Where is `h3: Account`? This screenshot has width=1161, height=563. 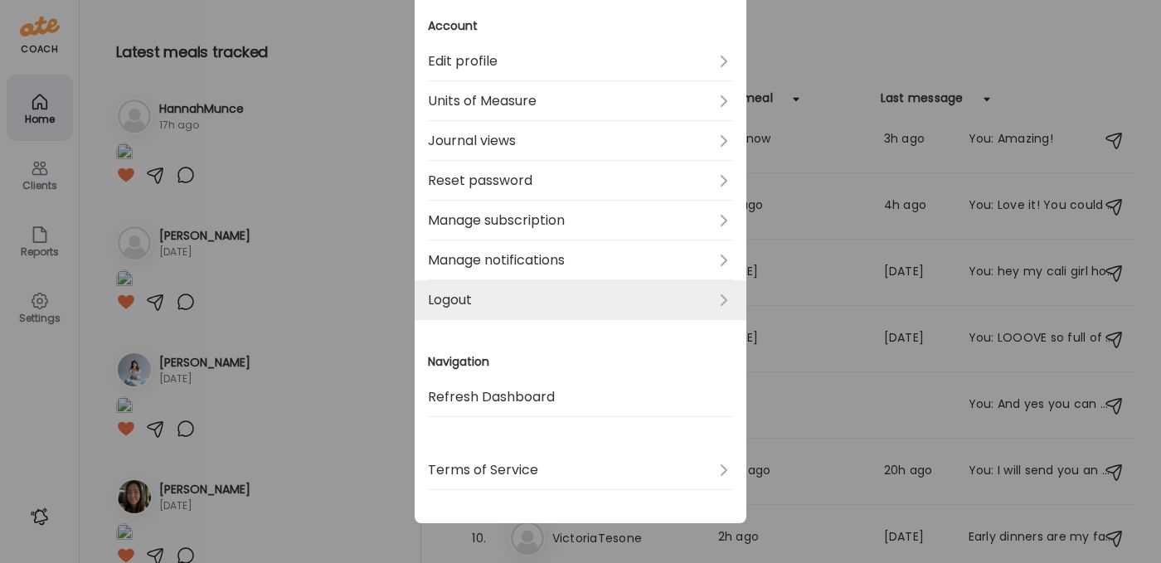 h3: Account is located at coordinates (580, 26).